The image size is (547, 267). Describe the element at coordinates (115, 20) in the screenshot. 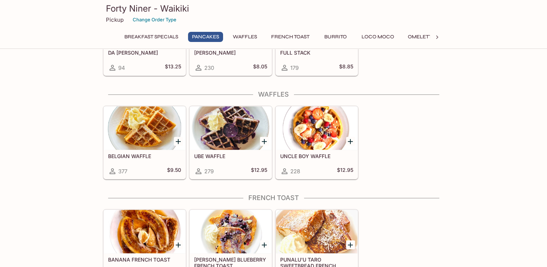

I see `p: Pickup` at that location.